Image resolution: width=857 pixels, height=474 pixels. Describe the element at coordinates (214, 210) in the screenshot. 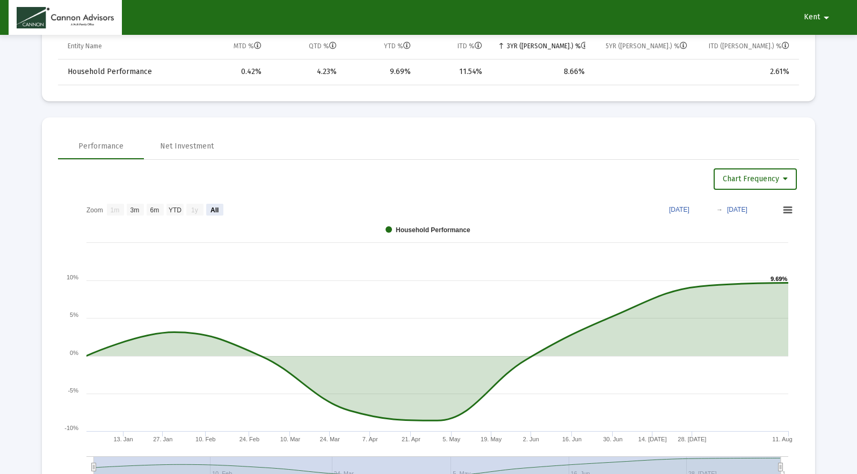

I see `text: All` at that location.